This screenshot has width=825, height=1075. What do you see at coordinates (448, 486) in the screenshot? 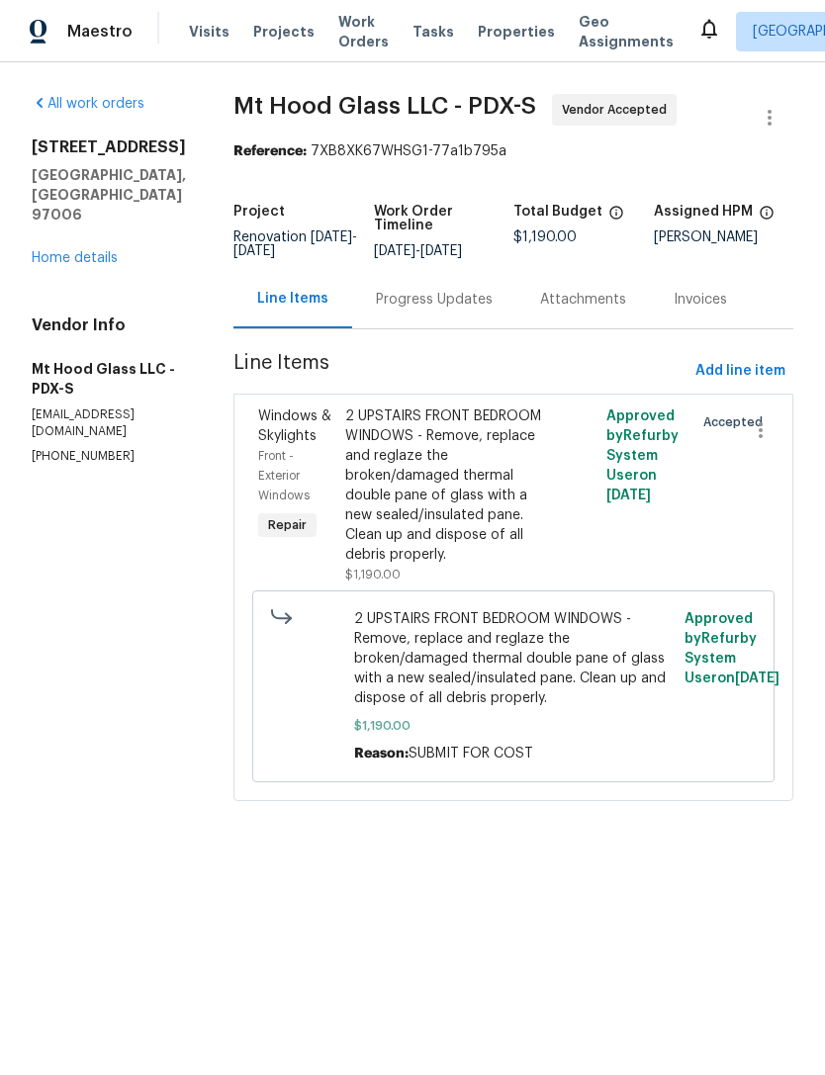
I see `div: 2 UPSTAIRS FRONT BEDROOM WINDOWS - Remove, replace and reglaze the broken/damaged thermal double ...` at bounding box center [448, 486].